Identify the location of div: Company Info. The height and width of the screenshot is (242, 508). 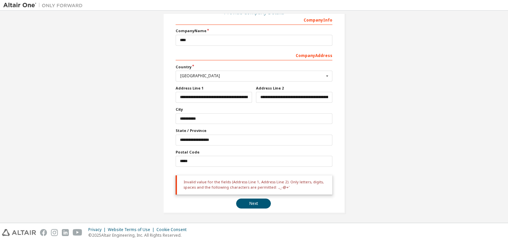
(254, 20).